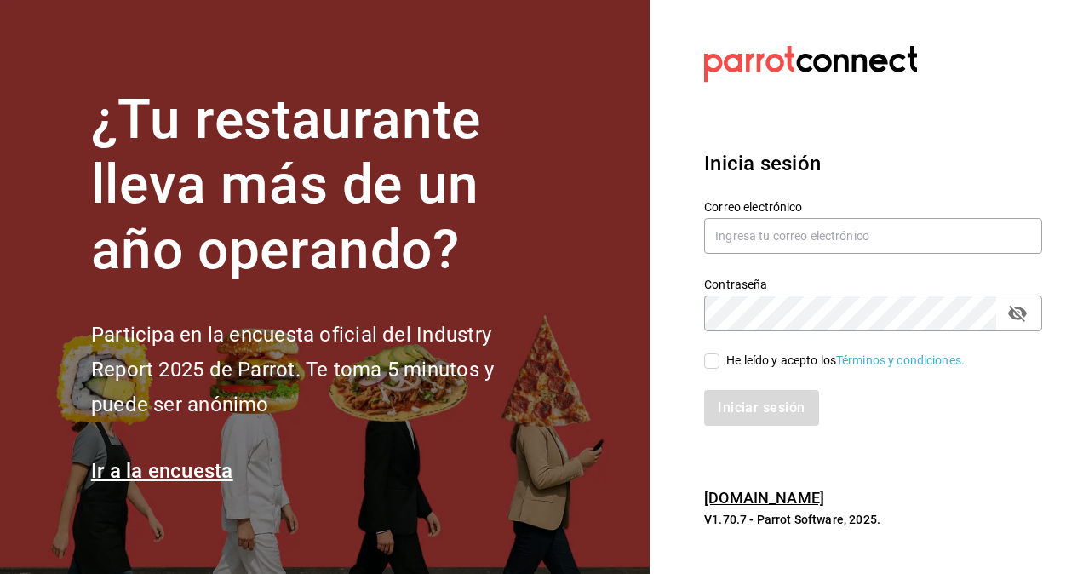  What do you see at coordinates (1018, 313) in the screenshot?
I see `button: passwordField` at bounding box center [1018, 313].